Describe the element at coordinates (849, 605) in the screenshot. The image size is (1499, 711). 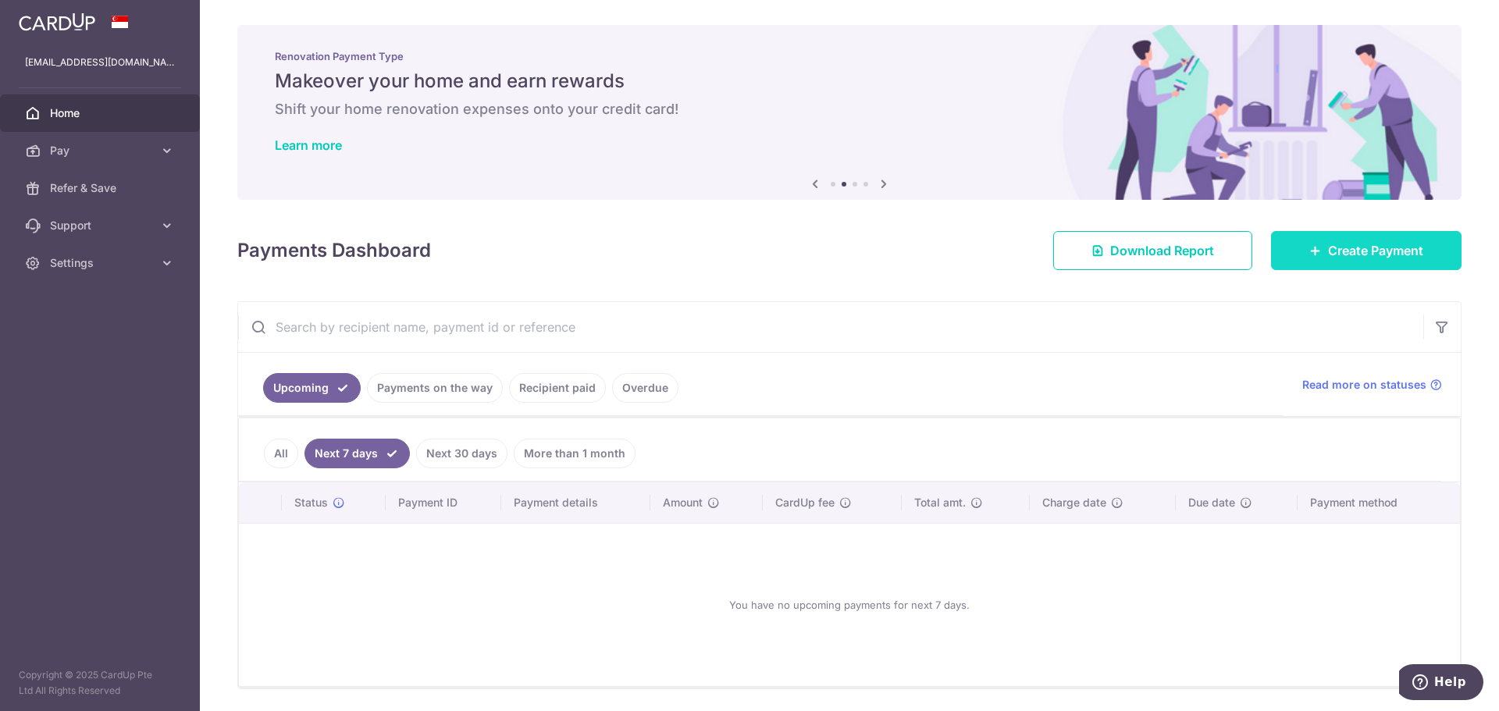
I see `div: You have no upcoming payments for next 7 days.` at that location.